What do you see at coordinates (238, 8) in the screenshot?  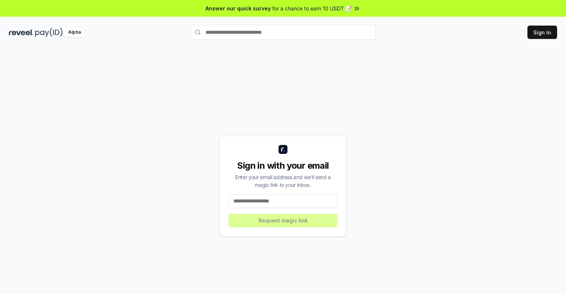 I see `span: Answer our quick survey` at bounding box center [238, 8].